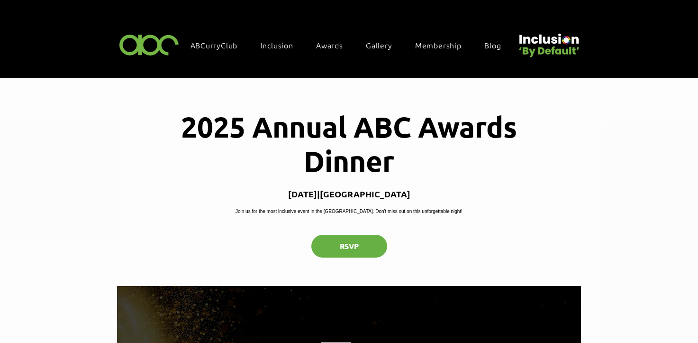 The image size is (698, 343). I want to click on span: Inclusion, so click(277, 45).